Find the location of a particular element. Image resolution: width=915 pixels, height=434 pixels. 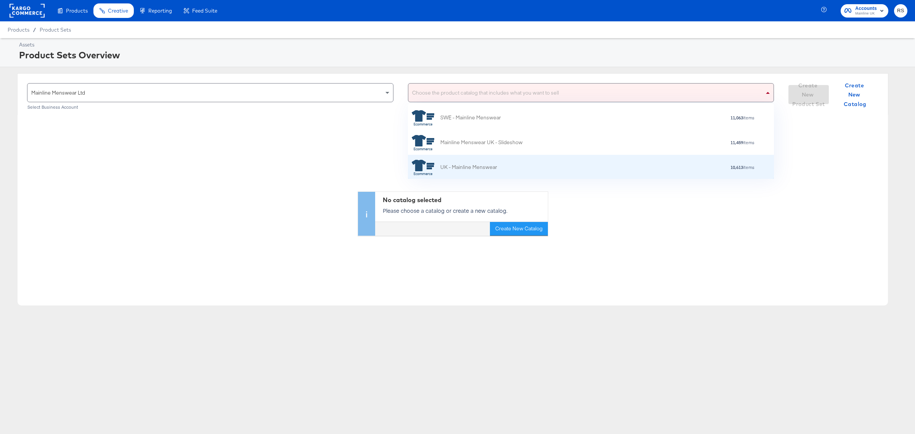

div: grid is located at coordinates (591, 141).